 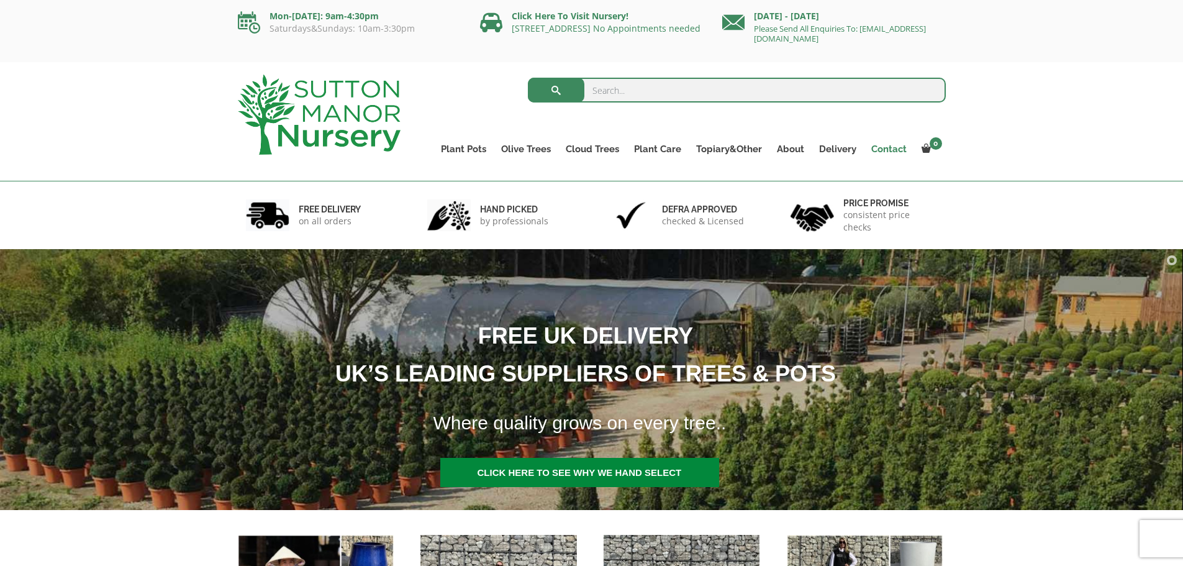 What do you see at coordinates (929, 149) in the screenshot?
I see `a: 0` at bounding box center [929, 149].